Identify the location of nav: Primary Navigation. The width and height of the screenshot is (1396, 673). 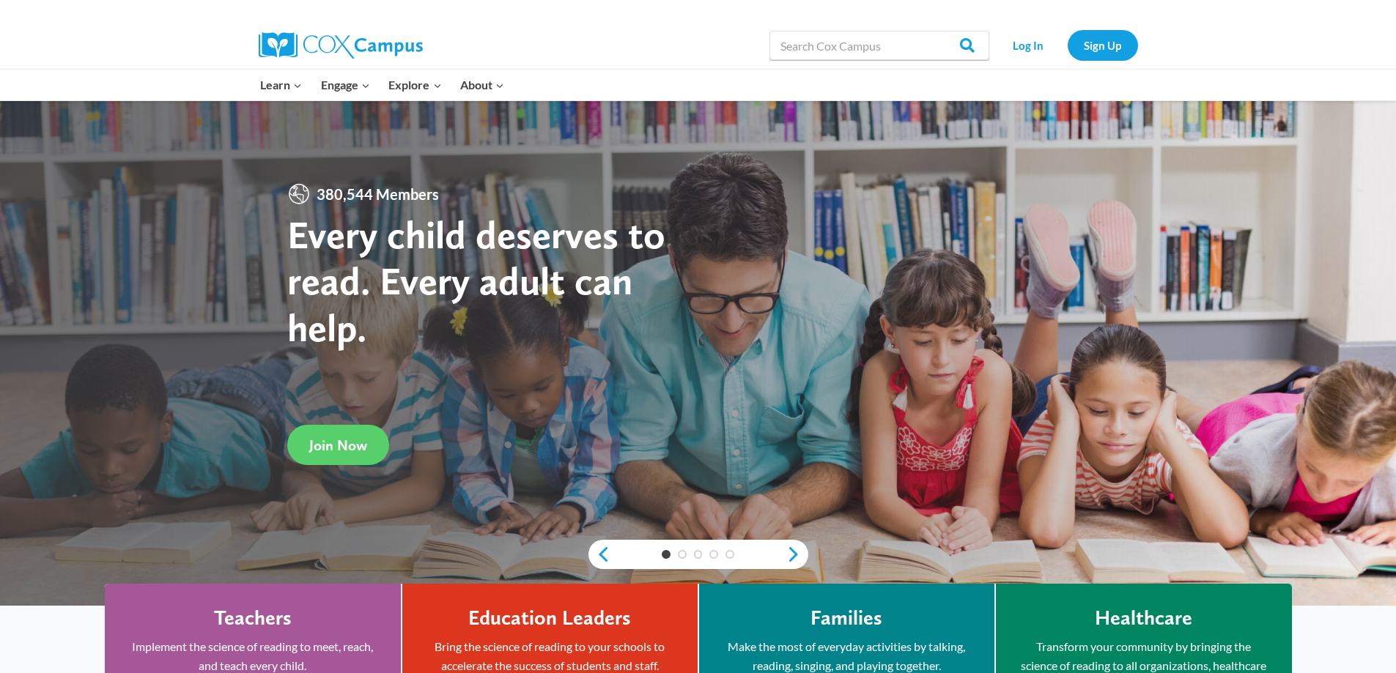
(383, 85).